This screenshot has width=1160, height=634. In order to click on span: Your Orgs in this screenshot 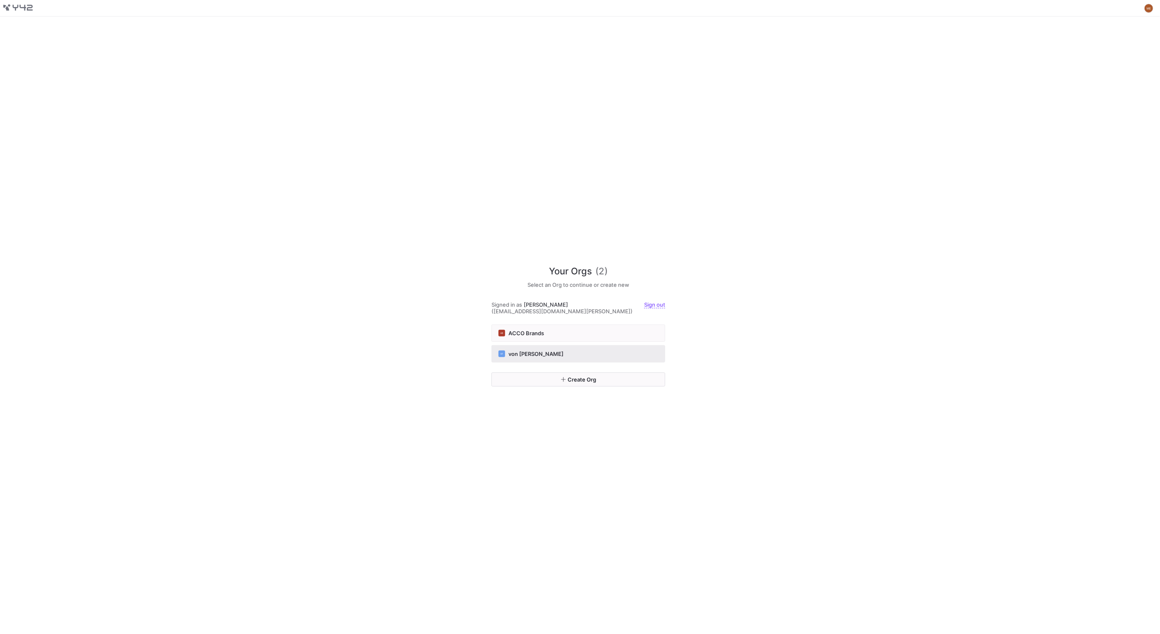, I will do `click(571, 271)`.